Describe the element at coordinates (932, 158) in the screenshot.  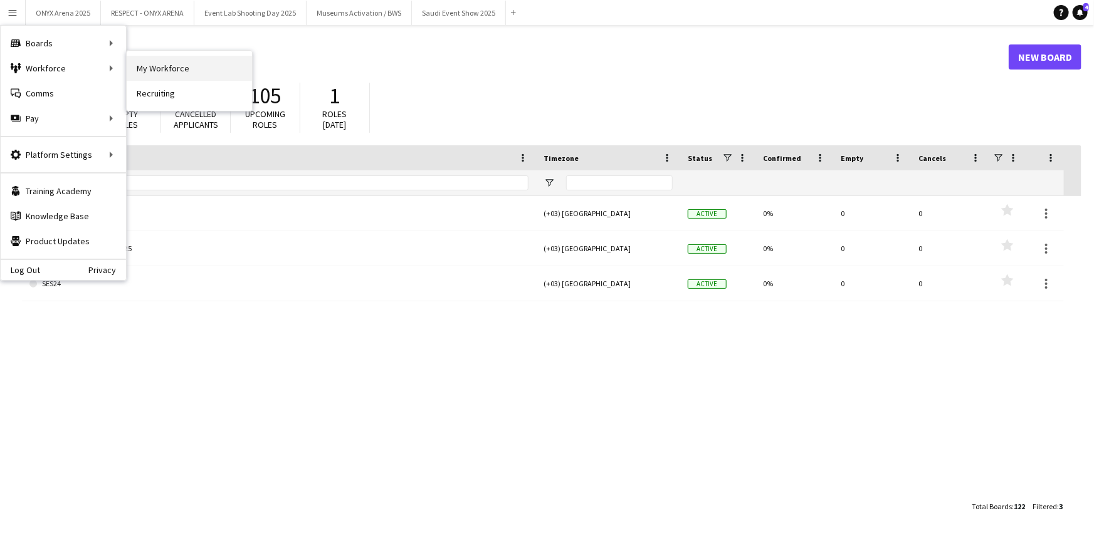
I see `span: Cancels` at that location.